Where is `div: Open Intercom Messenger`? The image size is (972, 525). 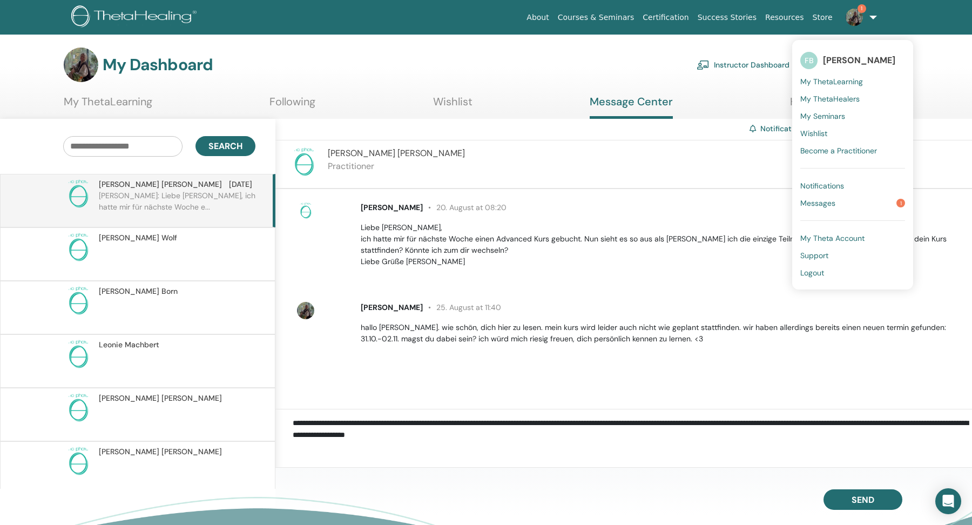
div: Open Intercom Messenger is located at coordinates (948, 501).